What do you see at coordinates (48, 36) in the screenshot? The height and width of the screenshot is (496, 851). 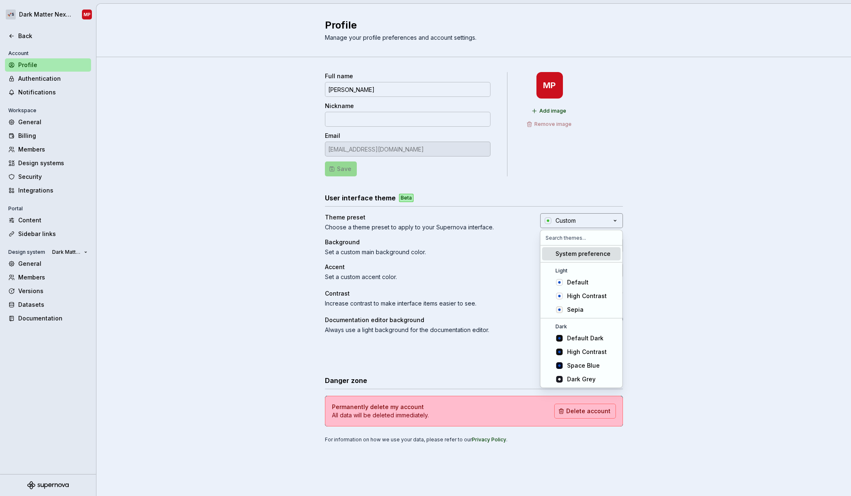 I see `a: Back` at bounding box center [48, 36].